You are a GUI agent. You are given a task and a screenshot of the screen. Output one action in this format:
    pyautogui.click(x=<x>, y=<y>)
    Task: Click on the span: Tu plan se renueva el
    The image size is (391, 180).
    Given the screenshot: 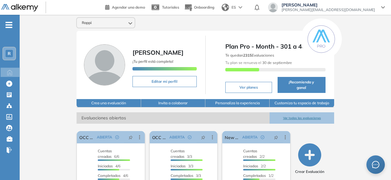 What is the action you would take?
    pyautogui.click(x=259, y=62)
    